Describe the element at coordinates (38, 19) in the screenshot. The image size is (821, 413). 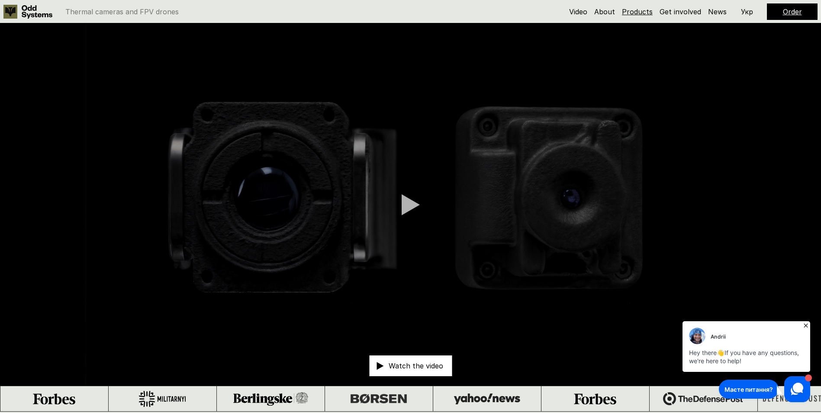
I see `div: Andrii` at that location.